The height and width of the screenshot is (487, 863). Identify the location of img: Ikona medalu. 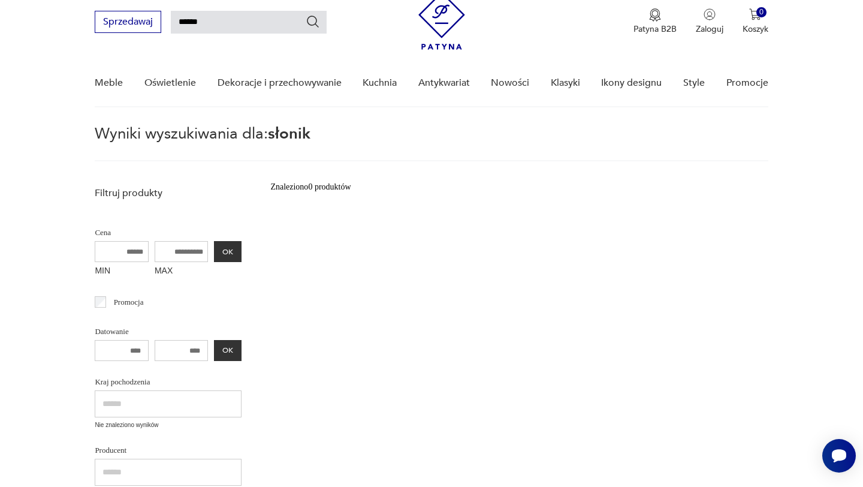
(655, 15).